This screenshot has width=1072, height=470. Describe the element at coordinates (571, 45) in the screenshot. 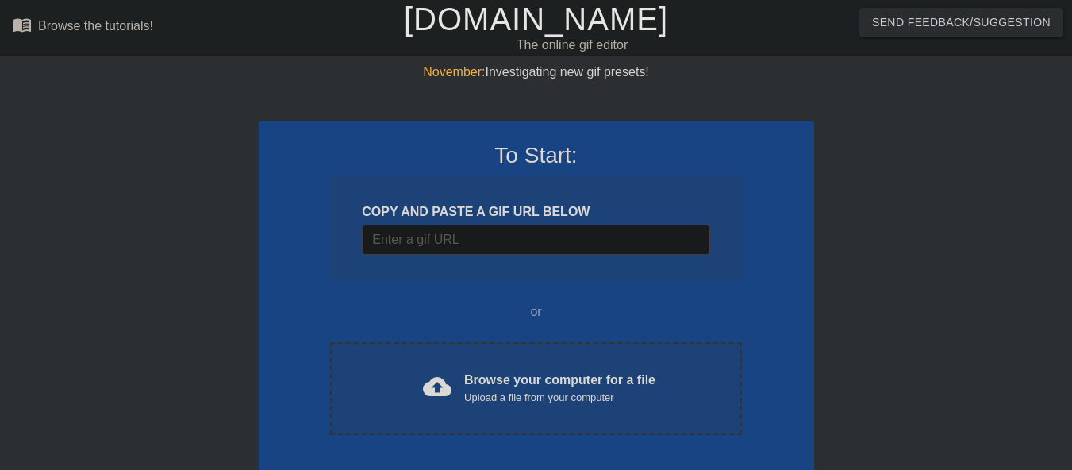

I see `div: The online gif editor` at that location.